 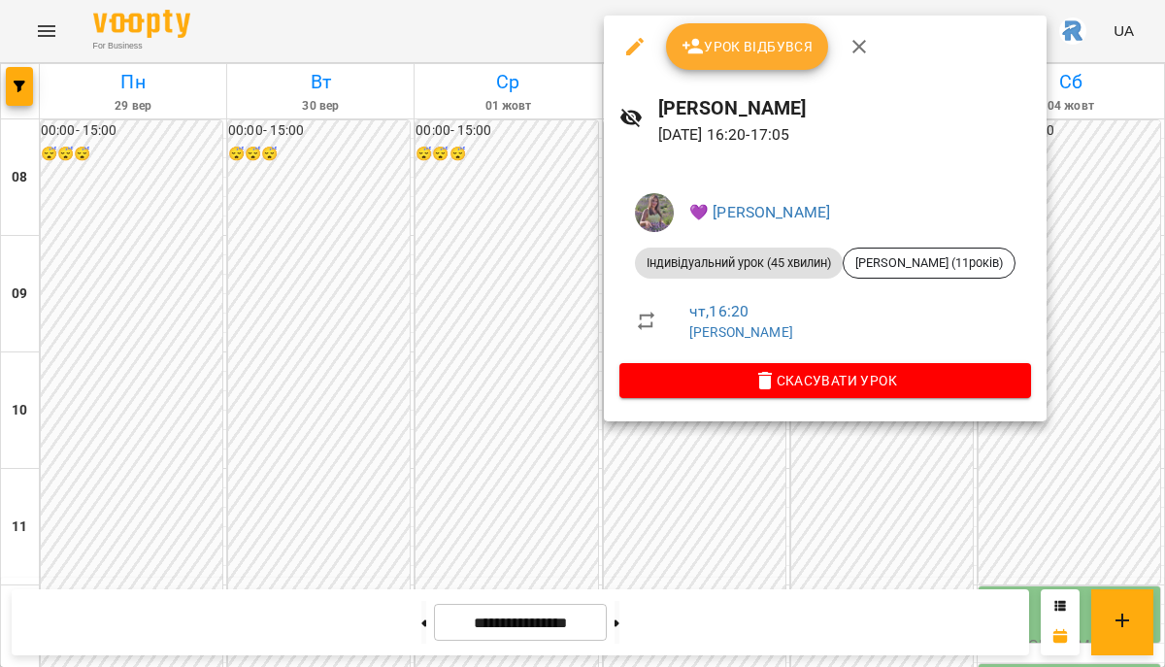 I want to click on span: Індивідуальний урок (45 хвилин), so click(x=739, y=263).